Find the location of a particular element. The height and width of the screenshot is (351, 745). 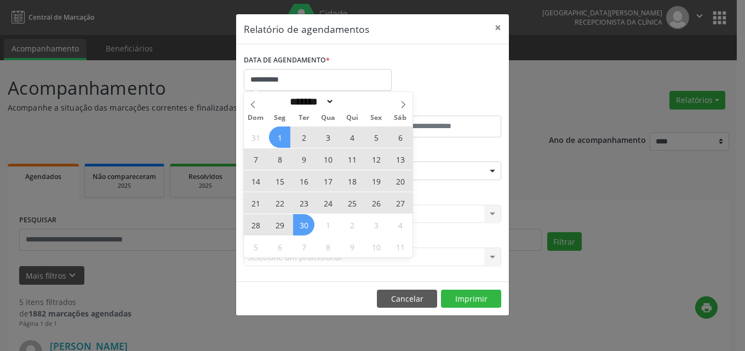

span: Setembro 13, 2025 is located at coordinates (400, 159).